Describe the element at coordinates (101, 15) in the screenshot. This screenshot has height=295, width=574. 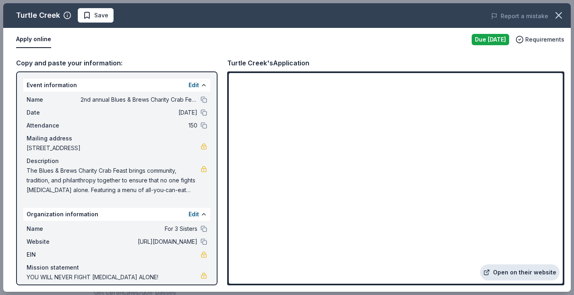
I see `span: Save` at that location.